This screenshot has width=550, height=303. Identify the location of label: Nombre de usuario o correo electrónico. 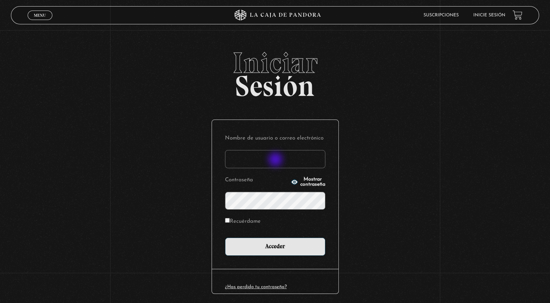
(275, 139).